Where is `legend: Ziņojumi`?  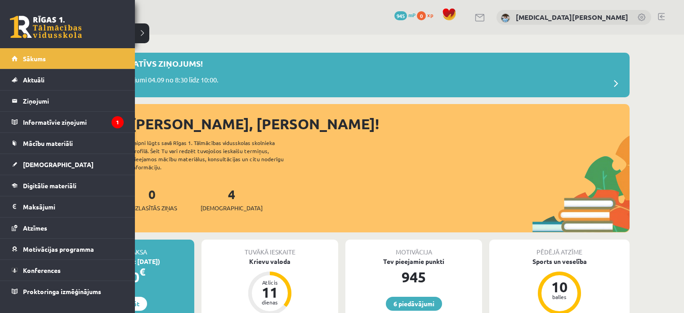 legend: Ziņojumi is located at coordinates (73, 101).